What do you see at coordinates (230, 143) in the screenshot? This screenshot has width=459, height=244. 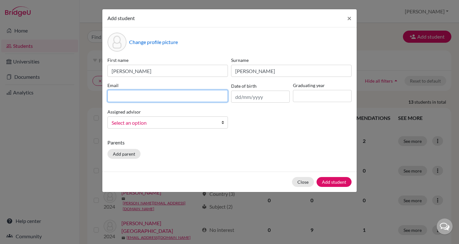 I see `p: Parents` at bounding box center [230, 143].